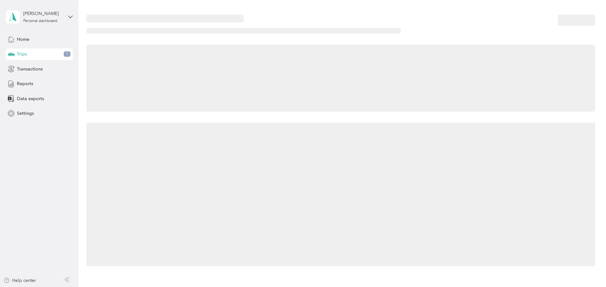 Image resolution: width=606 pixels, height=287 pixels. What do you see at coordinates (30, 69) in the screenshot?
I see `span: Transactions` at bounding box center [30, 69].